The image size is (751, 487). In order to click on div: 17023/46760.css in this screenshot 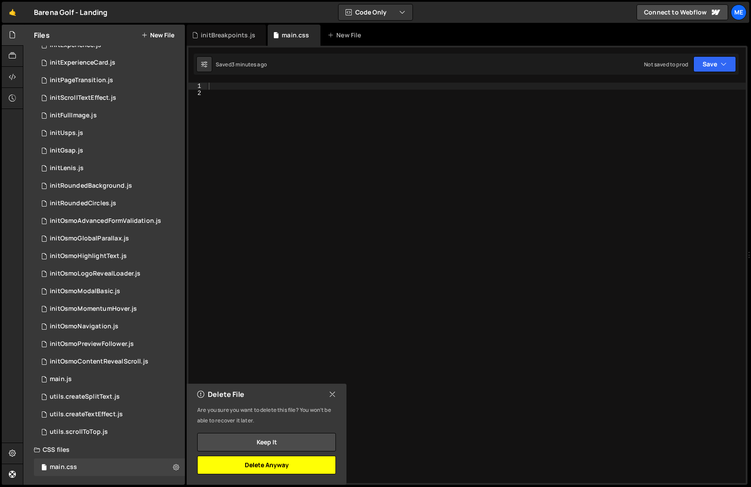, I will do `click(109, 468)`.